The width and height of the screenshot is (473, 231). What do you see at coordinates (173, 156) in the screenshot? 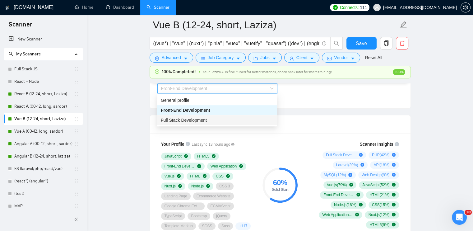
I see `span: JavaScript` at bounding box center [173, 156].